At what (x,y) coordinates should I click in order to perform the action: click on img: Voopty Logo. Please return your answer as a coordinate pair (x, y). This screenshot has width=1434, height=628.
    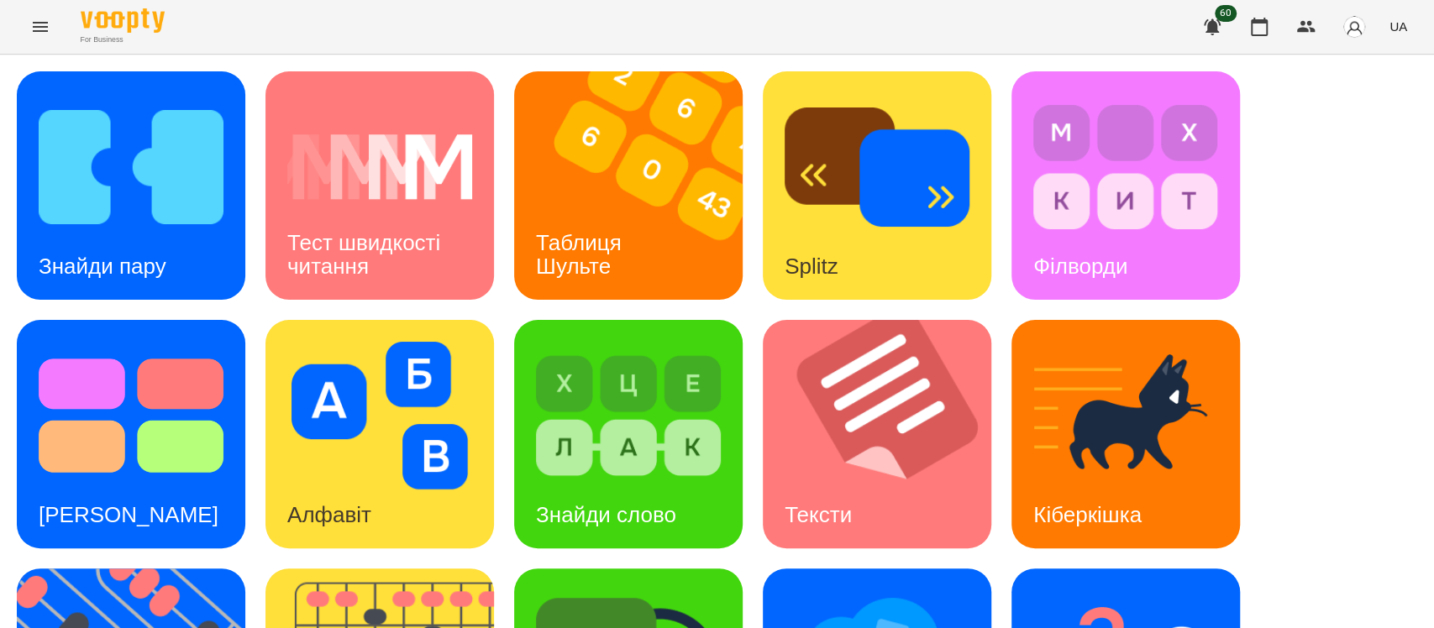
    Looking at the image, I should click on (123, 20).